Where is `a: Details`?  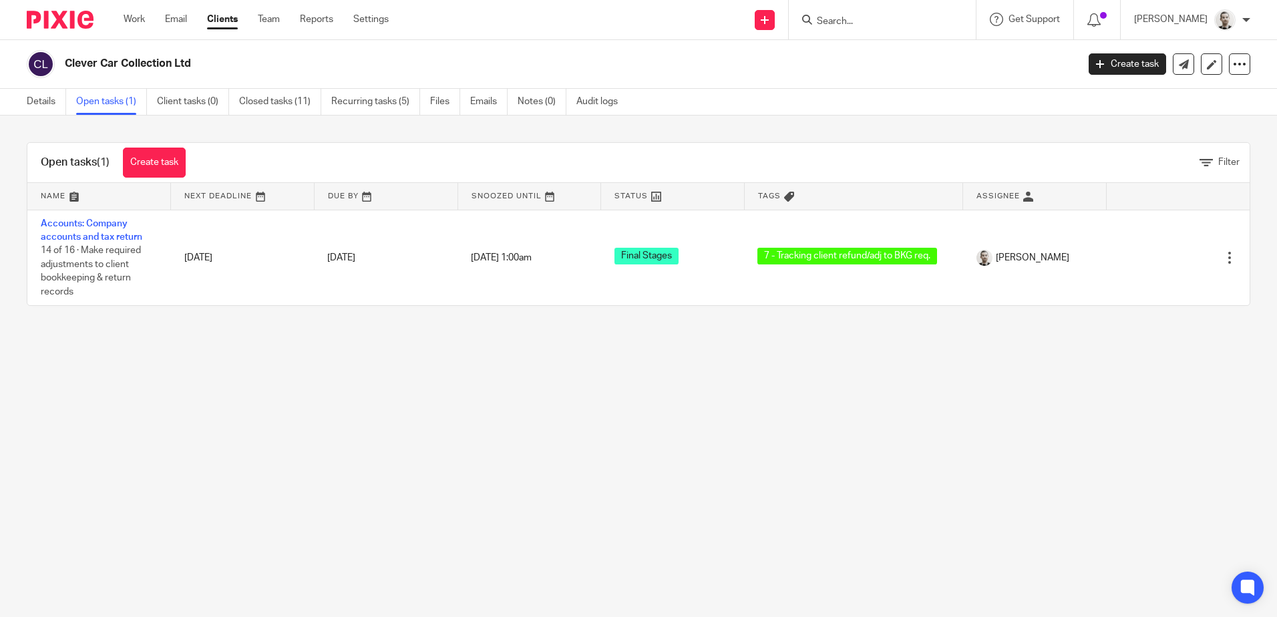 a: Details is located at coordinates (46, 102).